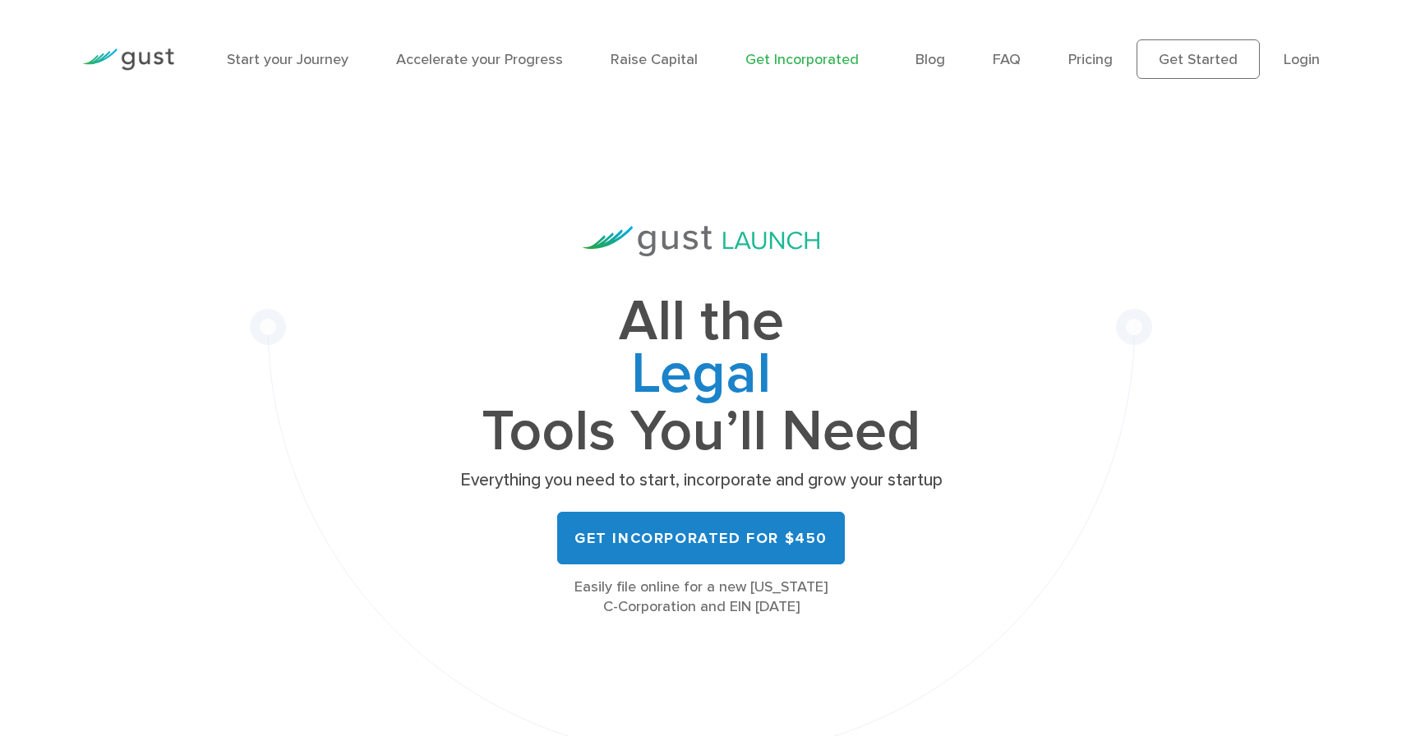 The image size is (1402, 736). What do you see at coordinates (479, 59) in the screenshot?
I see `a: Accelerate your Progress` at bounding box center [479, 59].